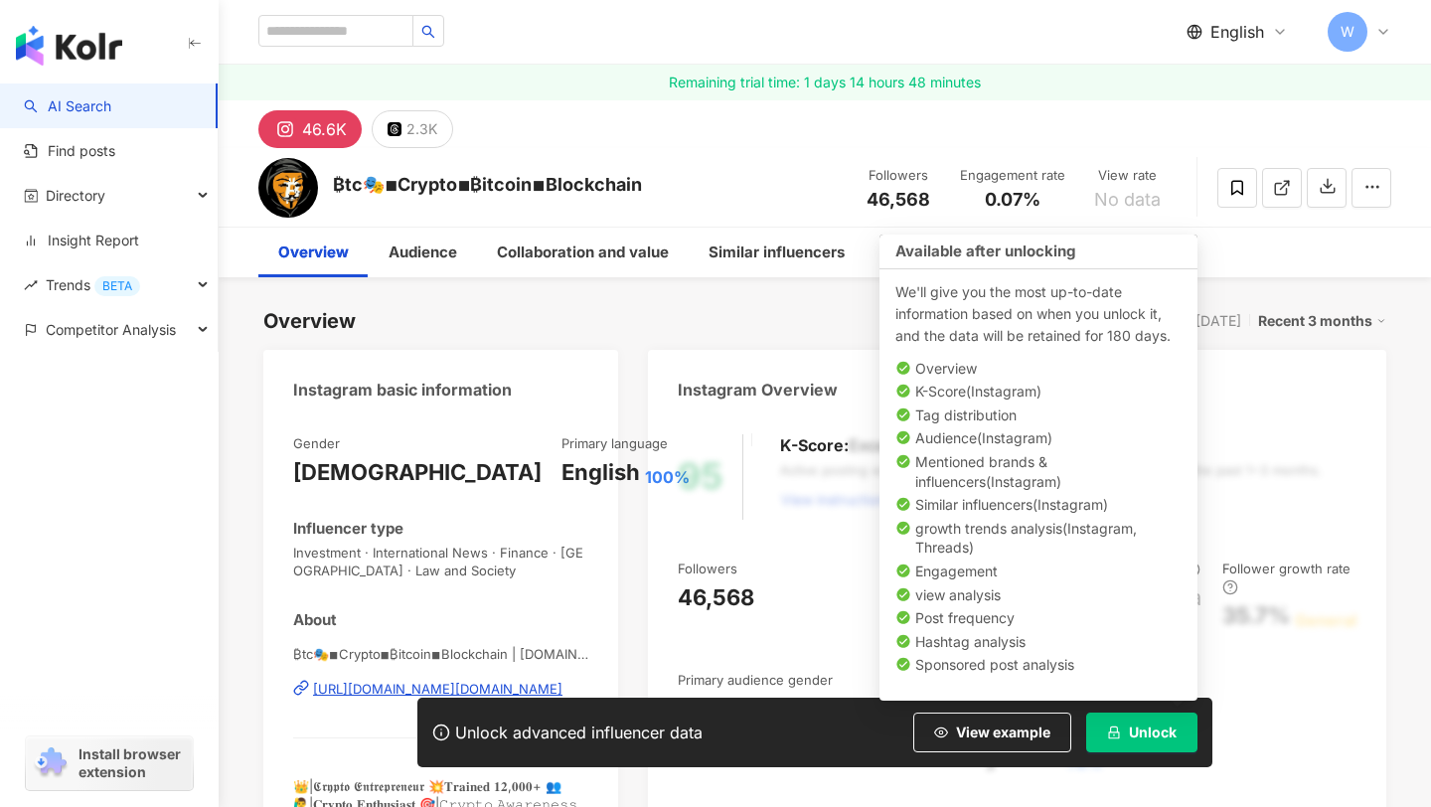  Describe the element at coordinates (1039, 471) in the screenshot. I see `li: Mentioned brands & influencers ( Instagram )` at that location.